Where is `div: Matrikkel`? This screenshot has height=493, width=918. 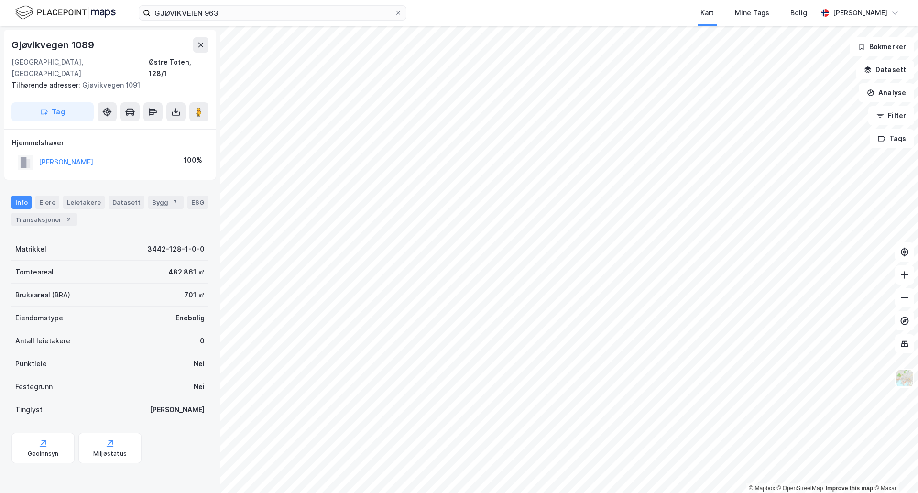
div: Matrikkel is located at coordinates (31, 249).